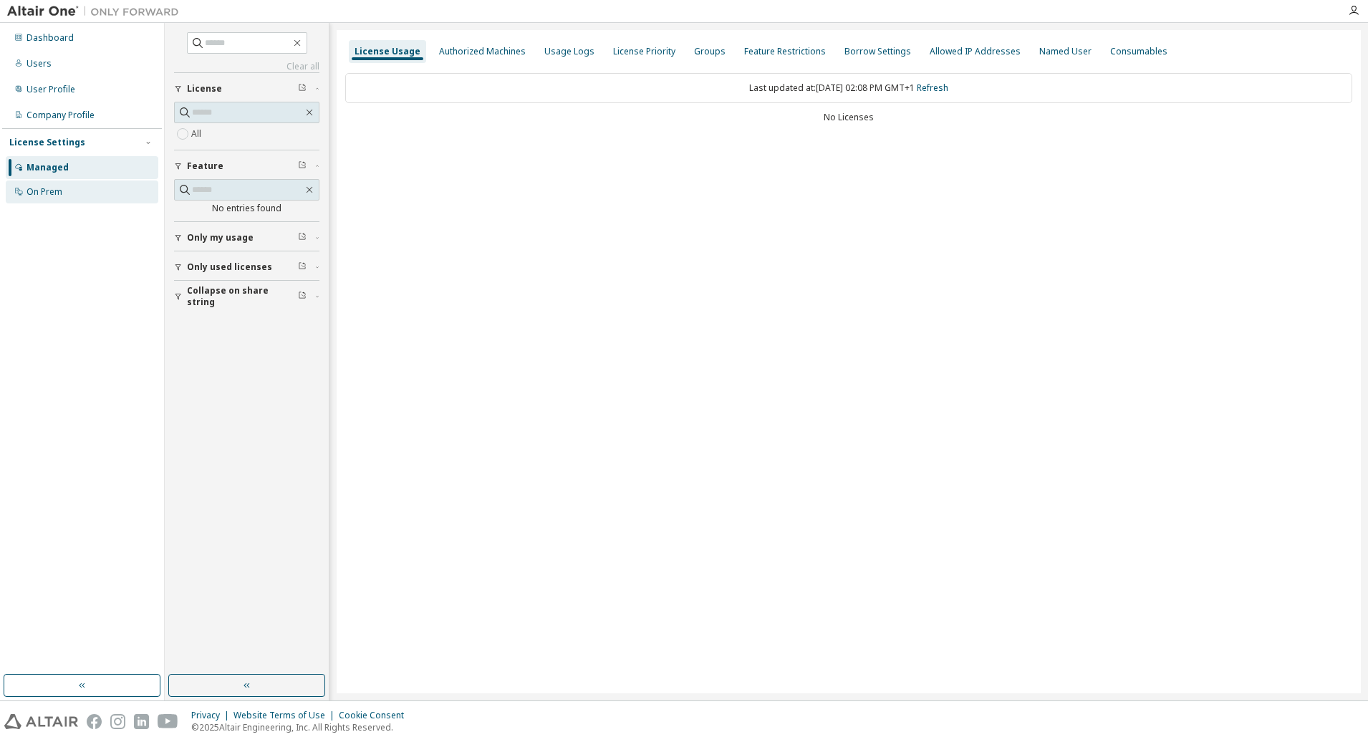 The image size is (1368, 742). What do you see at coordinates (212, 715) in the screenshot?
I see `div: Privacy` at bounding box center [212, 715].